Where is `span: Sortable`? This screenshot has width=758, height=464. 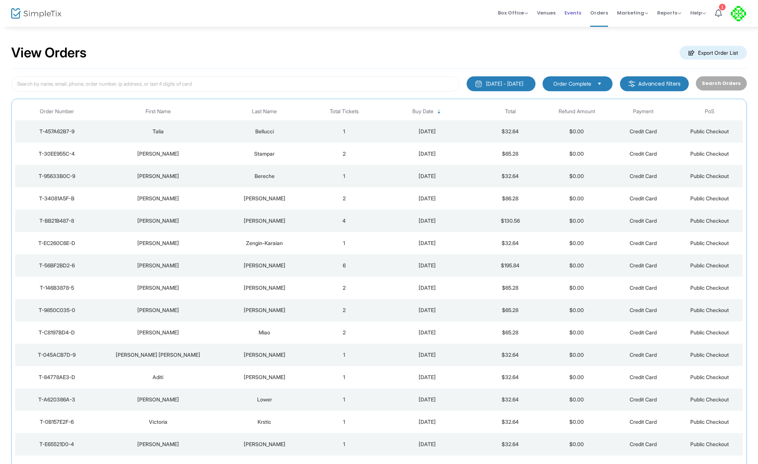 span: Sortable is located at coordinates (439, 112).